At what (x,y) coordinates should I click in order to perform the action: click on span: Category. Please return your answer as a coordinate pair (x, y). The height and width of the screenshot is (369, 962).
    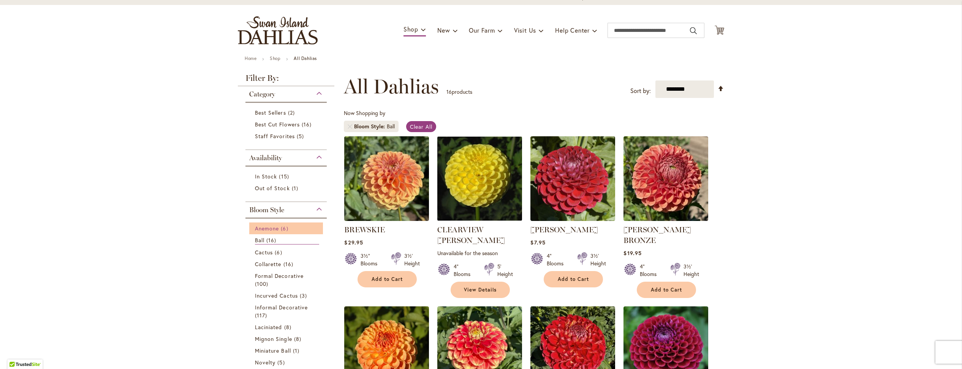
    Looking at the image, I should click on (262, 94).